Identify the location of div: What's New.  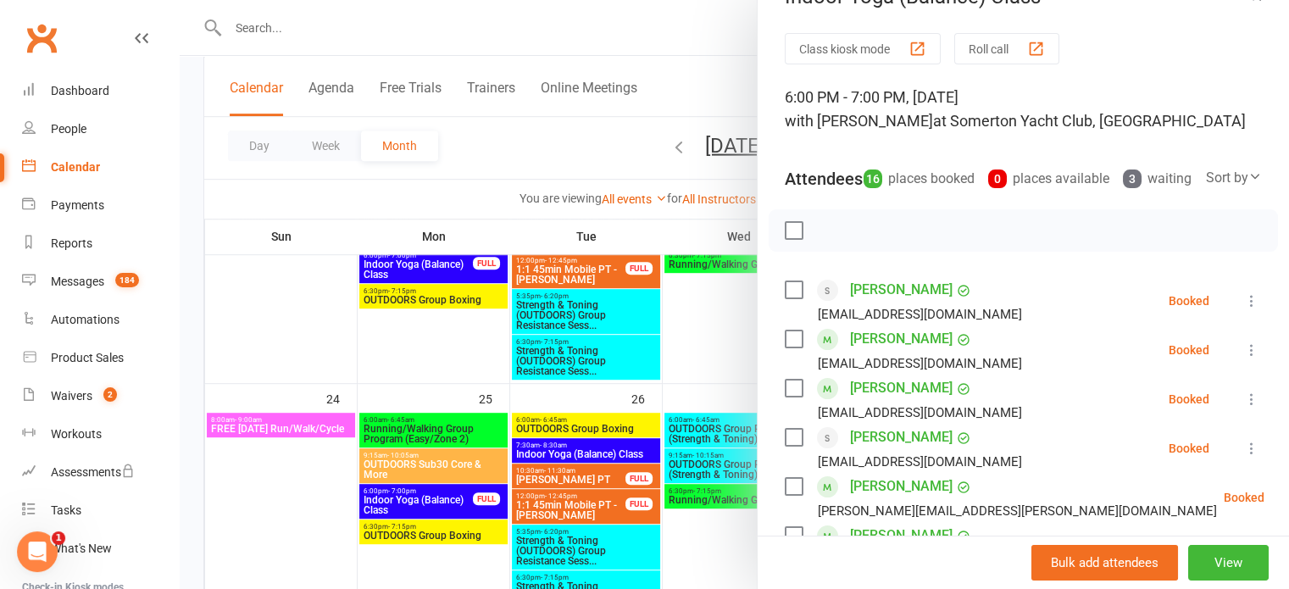
(81, 548).